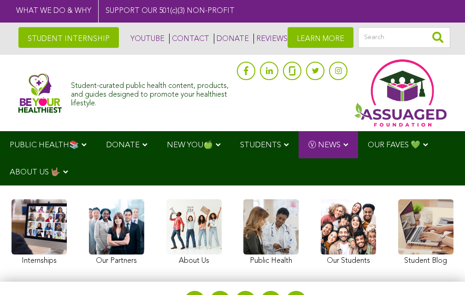 The image size is (465, 295). Describe the element at coordinates (69, 37) in the screenshot. I see `a: STUDENT INTERNSHIP` at that location.